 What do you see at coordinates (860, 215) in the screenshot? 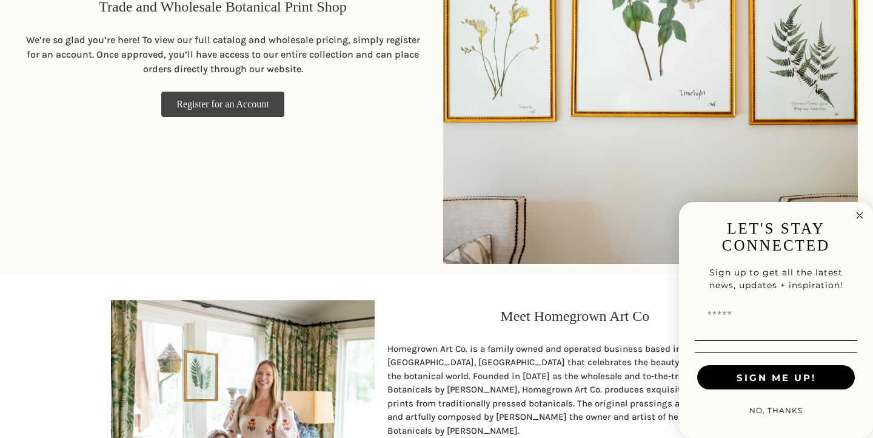
I see `button: Close dialog` at bounding box center [860, 215].